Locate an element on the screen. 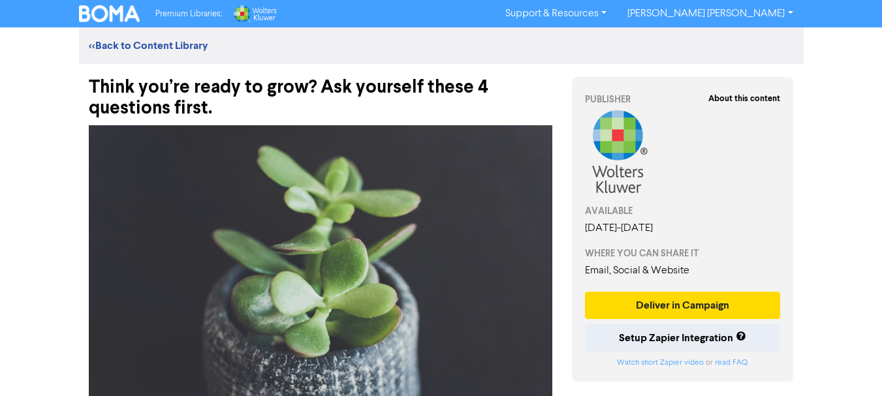  div: or is located at coordinates (683, 363).